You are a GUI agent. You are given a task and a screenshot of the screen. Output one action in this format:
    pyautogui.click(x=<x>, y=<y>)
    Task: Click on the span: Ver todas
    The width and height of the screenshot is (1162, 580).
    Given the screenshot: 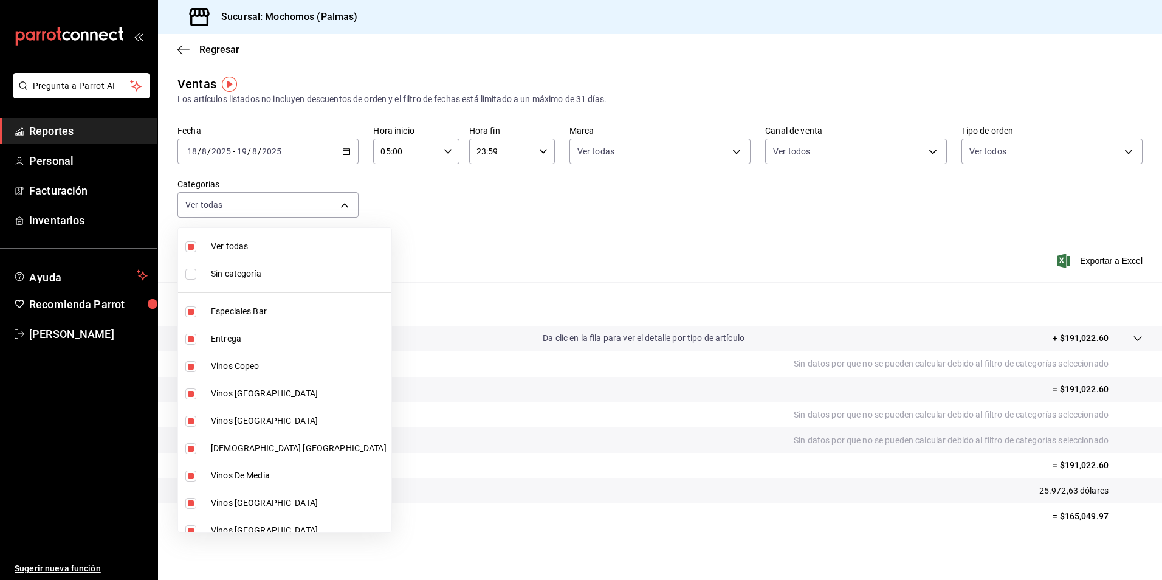 What is the action you would take?
    pyautogui.click(x=299, y=246)
    